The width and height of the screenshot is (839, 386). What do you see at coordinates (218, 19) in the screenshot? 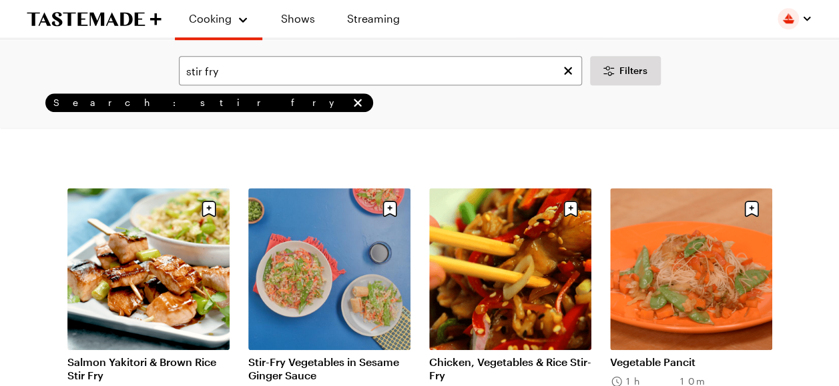
I see `button: Cooking` at bounding box center [218, 19].